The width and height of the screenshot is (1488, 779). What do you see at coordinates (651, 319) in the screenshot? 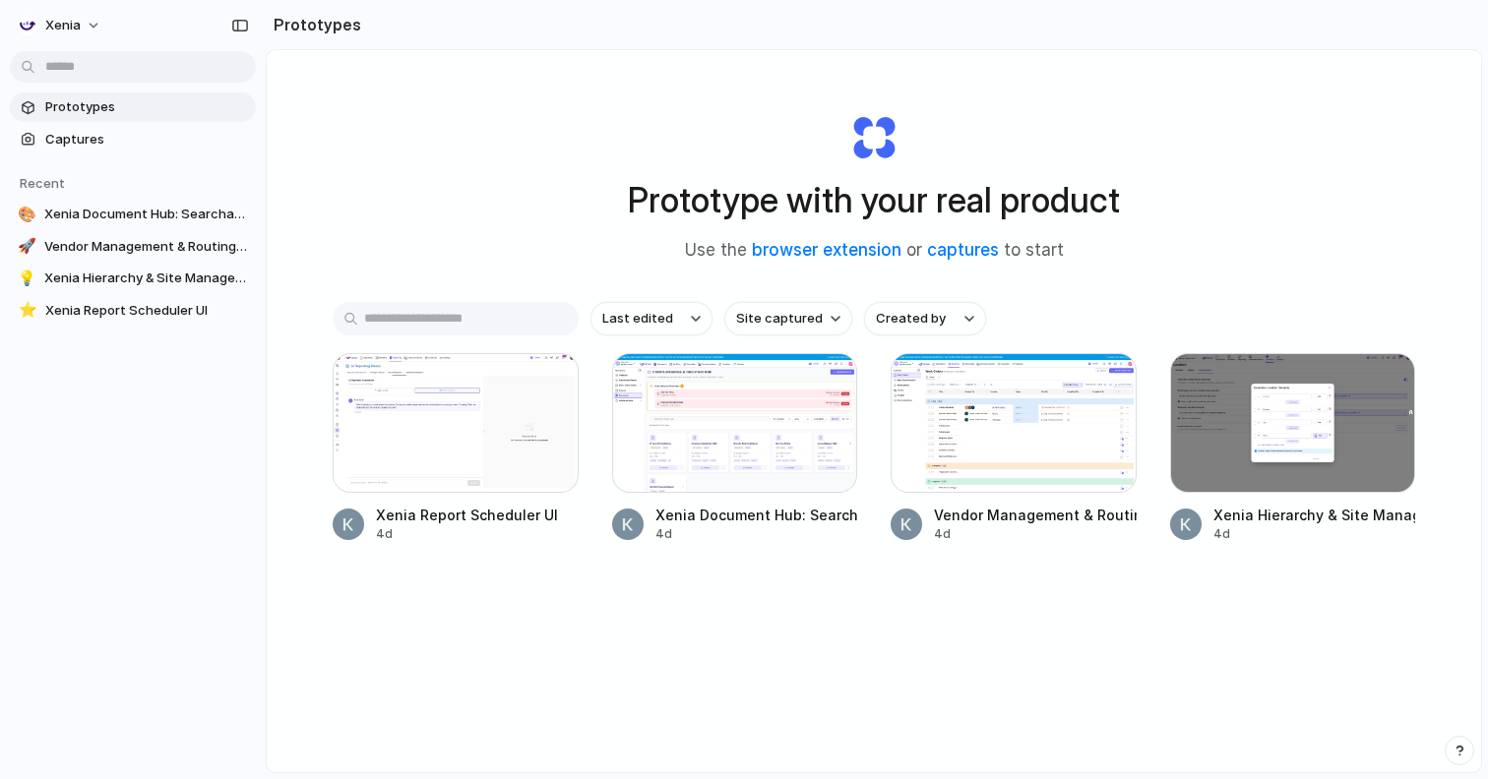
I see `button: Last edited` at bounding box center [651, 319].